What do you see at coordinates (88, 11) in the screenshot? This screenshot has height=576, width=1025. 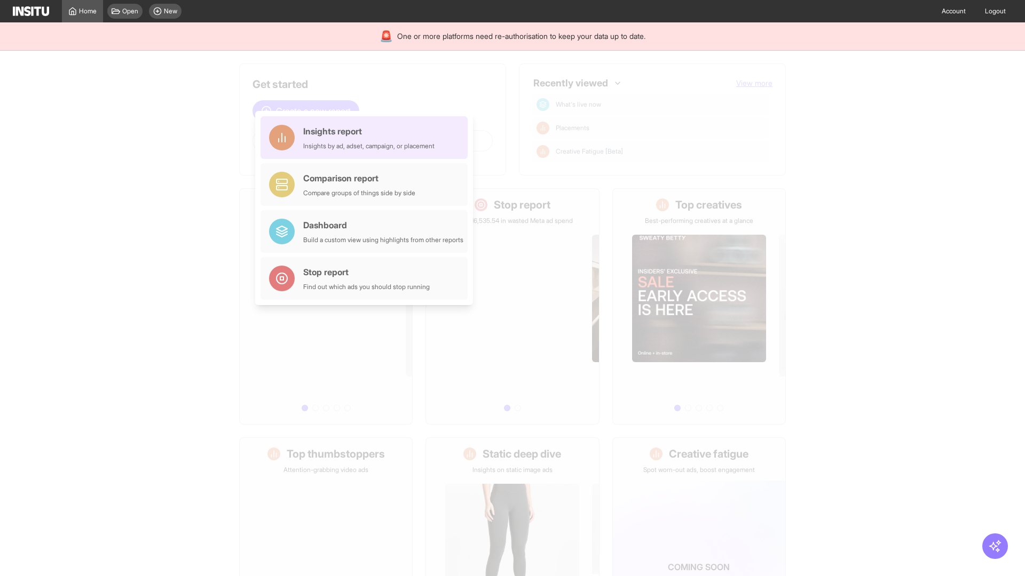 I see `span: Home` at bounding box center [88, 11].